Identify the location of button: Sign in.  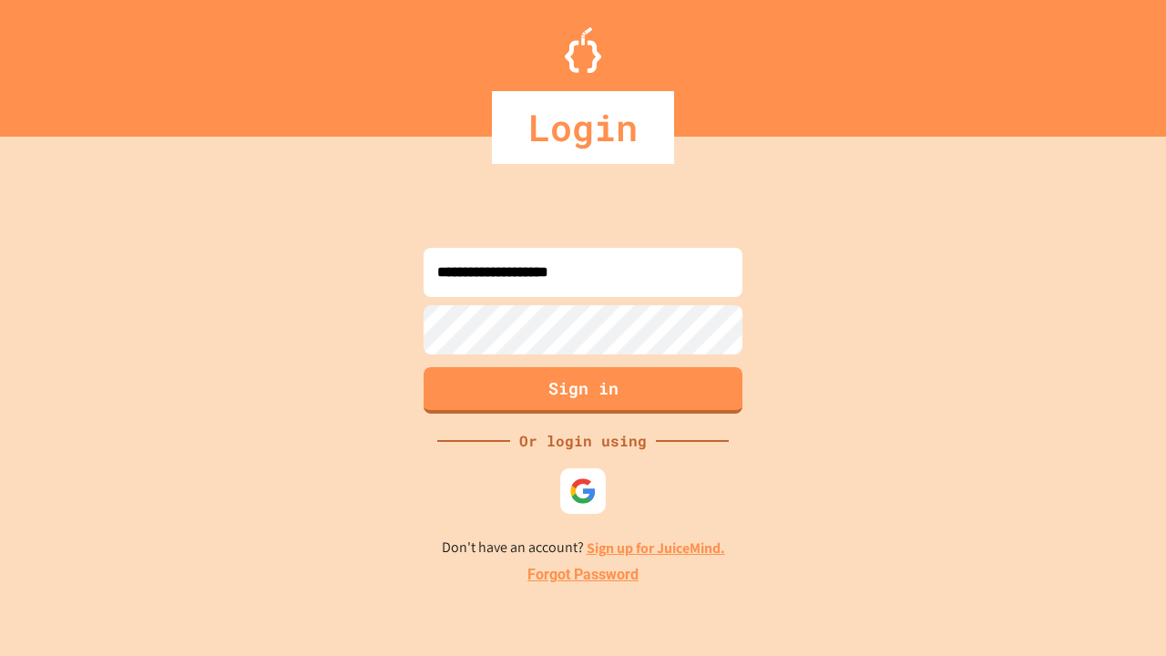
(583, 390).